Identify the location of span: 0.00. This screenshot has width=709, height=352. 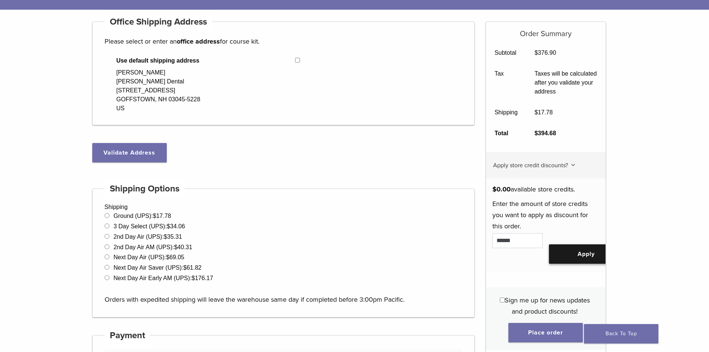
(502, 189).